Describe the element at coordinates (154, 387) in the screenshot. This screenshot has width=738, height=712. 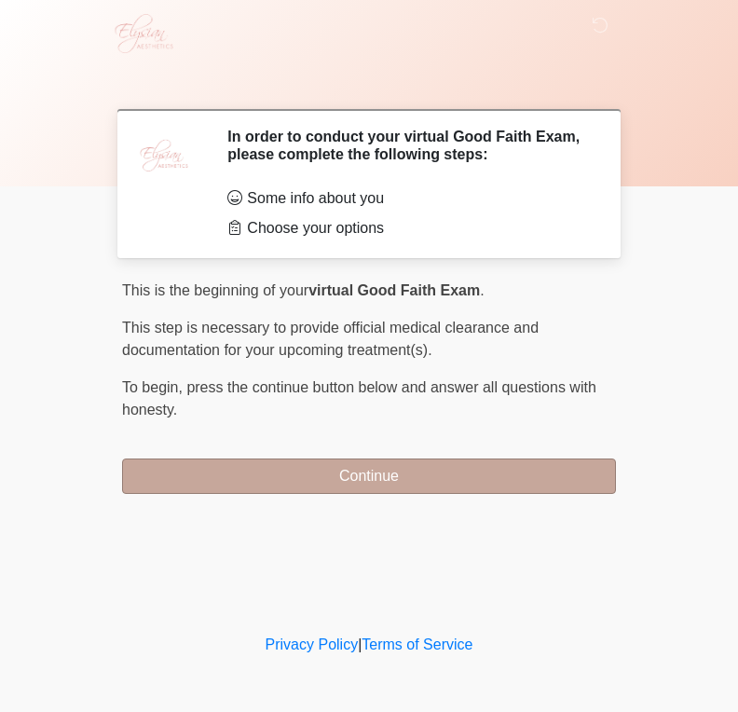
I see `span: To begin,` at that location.